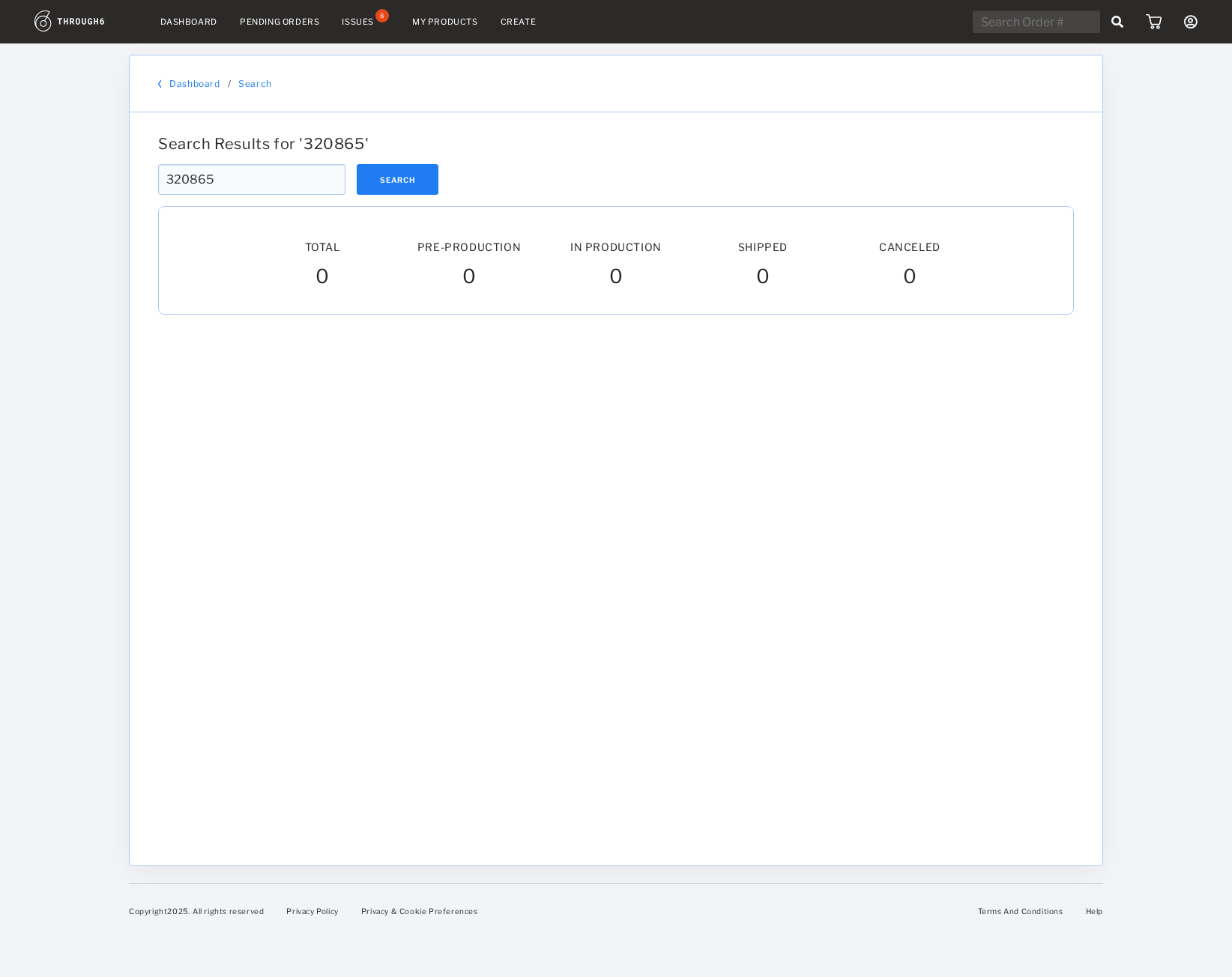  I want to click on a: Pending Orders, so click(279, 22).